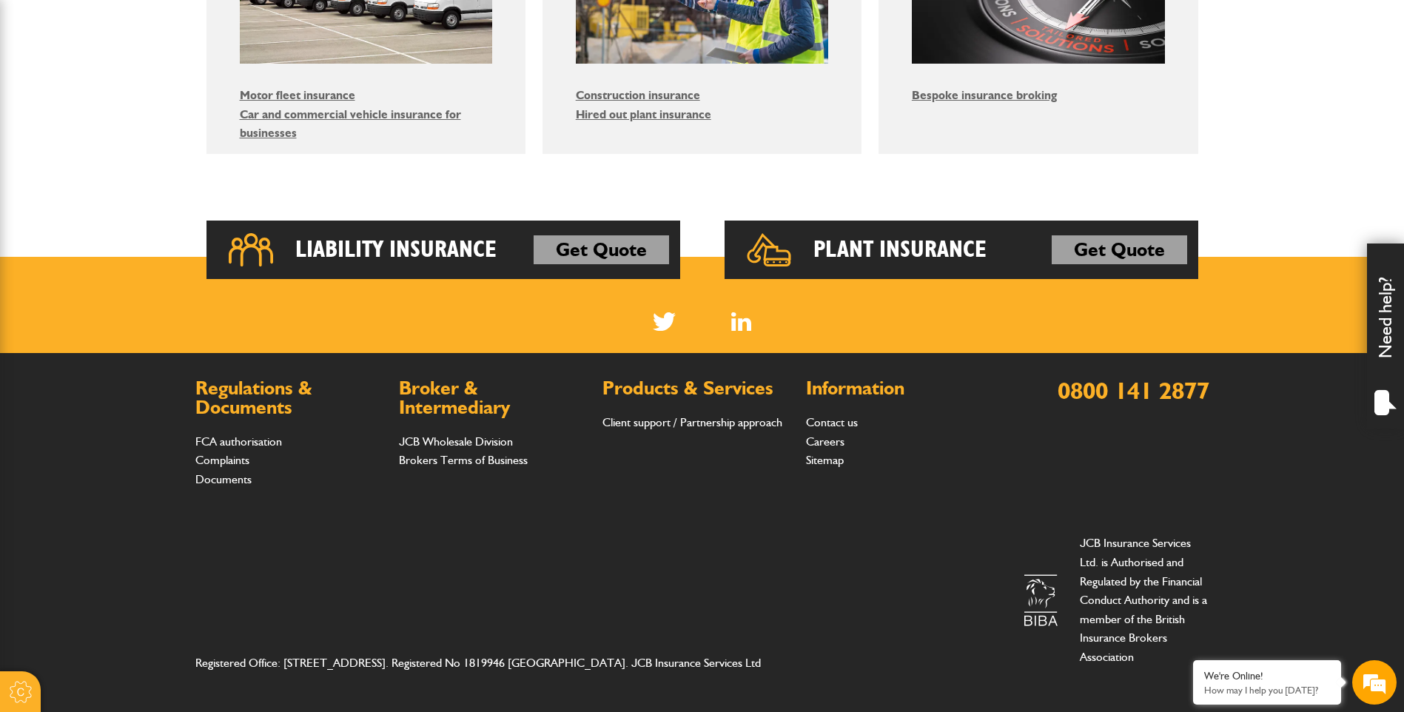  Describe the element at coordinates (396, 250) in the screenshot. I see `h2: Liability Insurance` at that location.